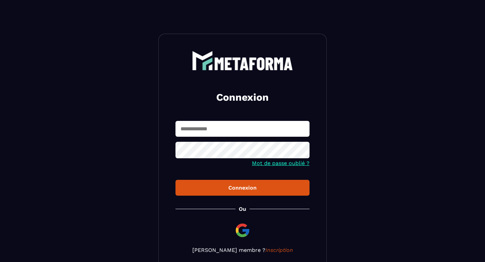  I want to click on a: Mot de passe oublié ?, so click(280, 163).